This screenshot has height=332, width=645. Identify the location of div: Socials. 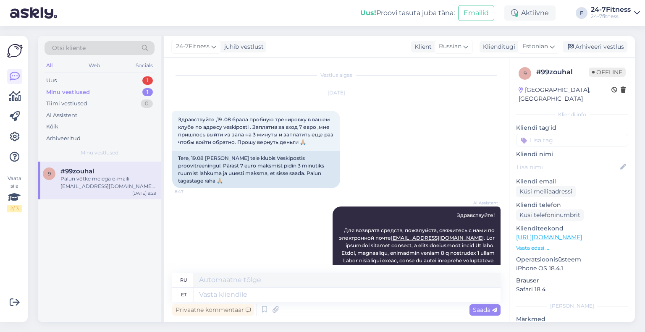
(144, 65).